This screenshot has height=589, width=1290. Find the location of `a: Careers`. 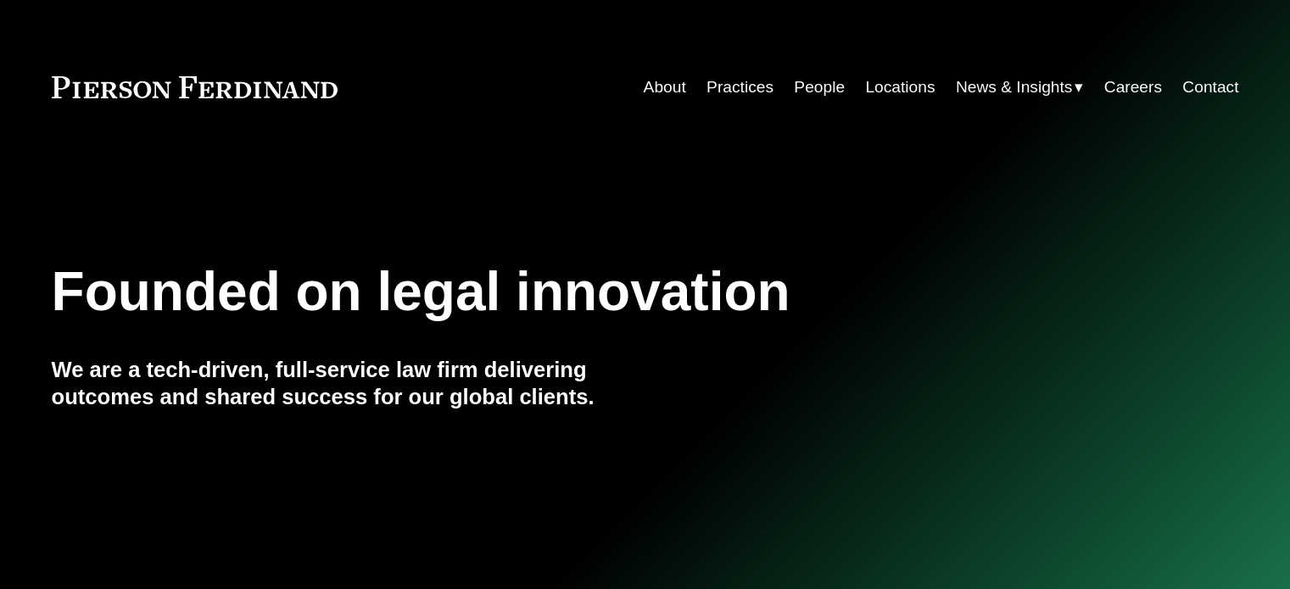

a: Careers is located at coordinates (1133, 87).